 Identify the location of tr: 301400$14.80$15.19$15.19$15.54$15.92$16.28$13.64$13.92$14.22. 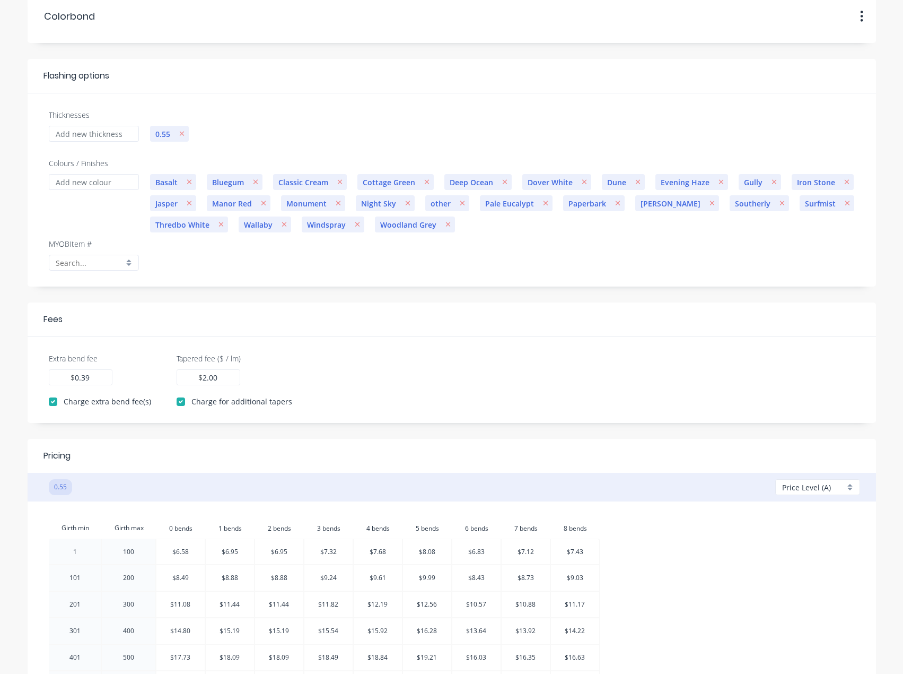
(325, 631).